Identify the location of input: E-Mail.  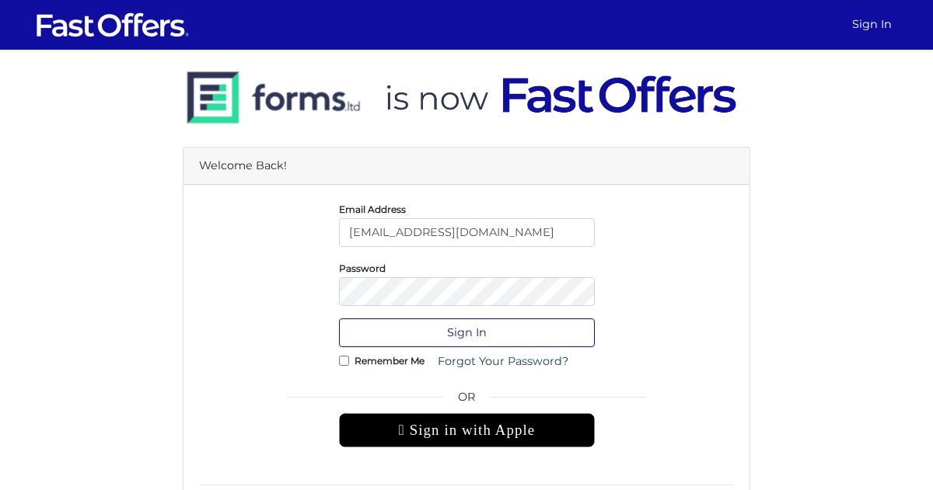
(466, 232).